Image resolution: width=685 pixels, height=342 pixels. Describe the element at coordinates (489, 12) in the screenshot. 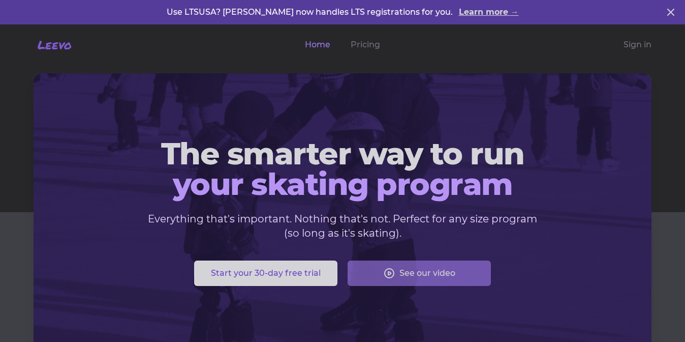

I see `a: Learn more` at that location.